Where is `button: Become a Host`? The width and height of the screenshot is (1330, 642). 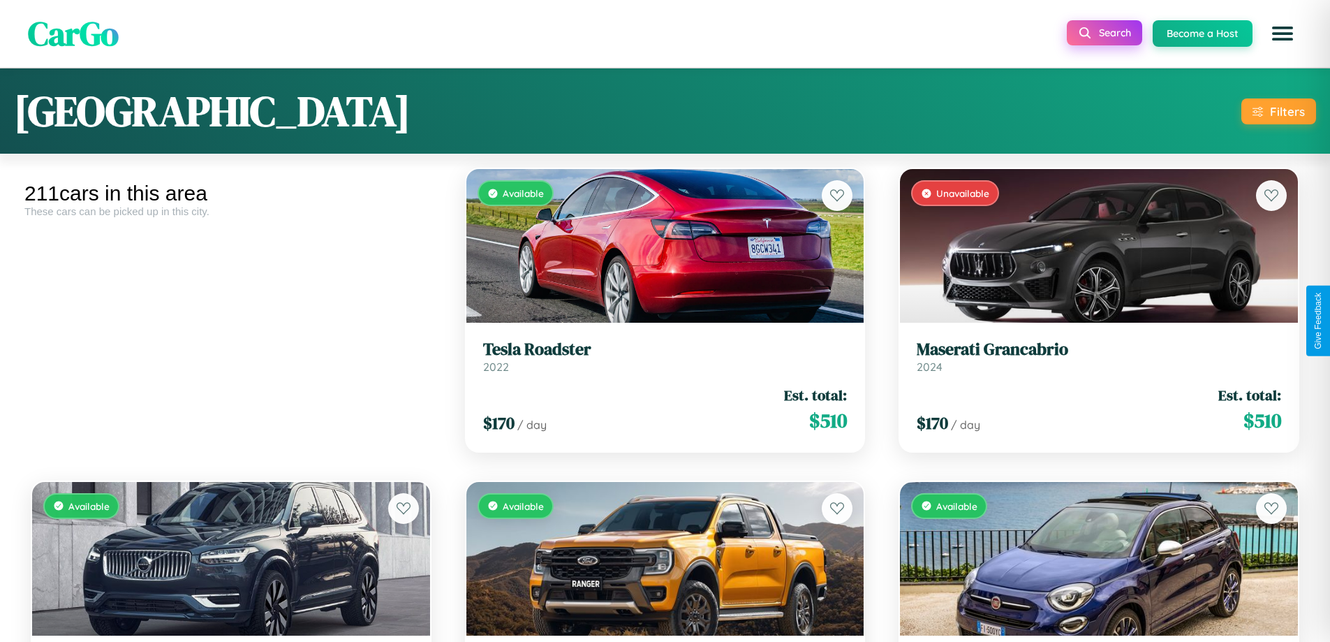
button: Become a Host is located at coordinates (1202, 34).